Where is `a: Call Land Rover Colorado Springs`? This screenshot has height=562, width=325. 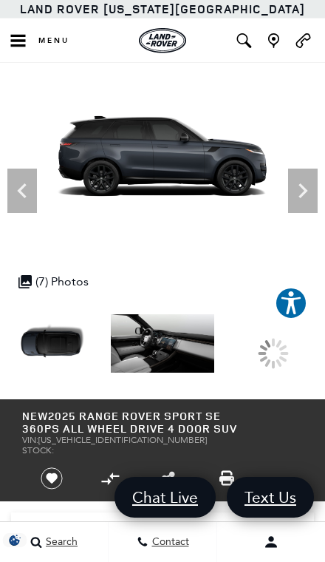
a: Call Land Rover Colorado Springs is located at coordinates (303, 41).